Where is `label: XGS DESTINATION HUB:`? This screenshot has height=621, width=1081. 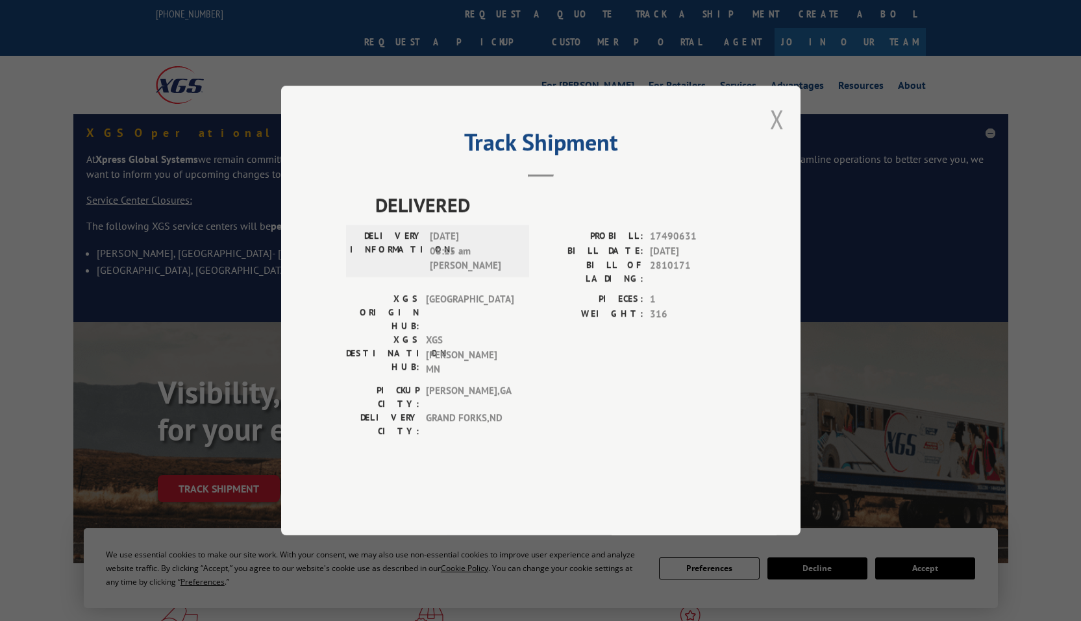 label: XGS DESTINATION HUB: is located at coordinates (382, 355).